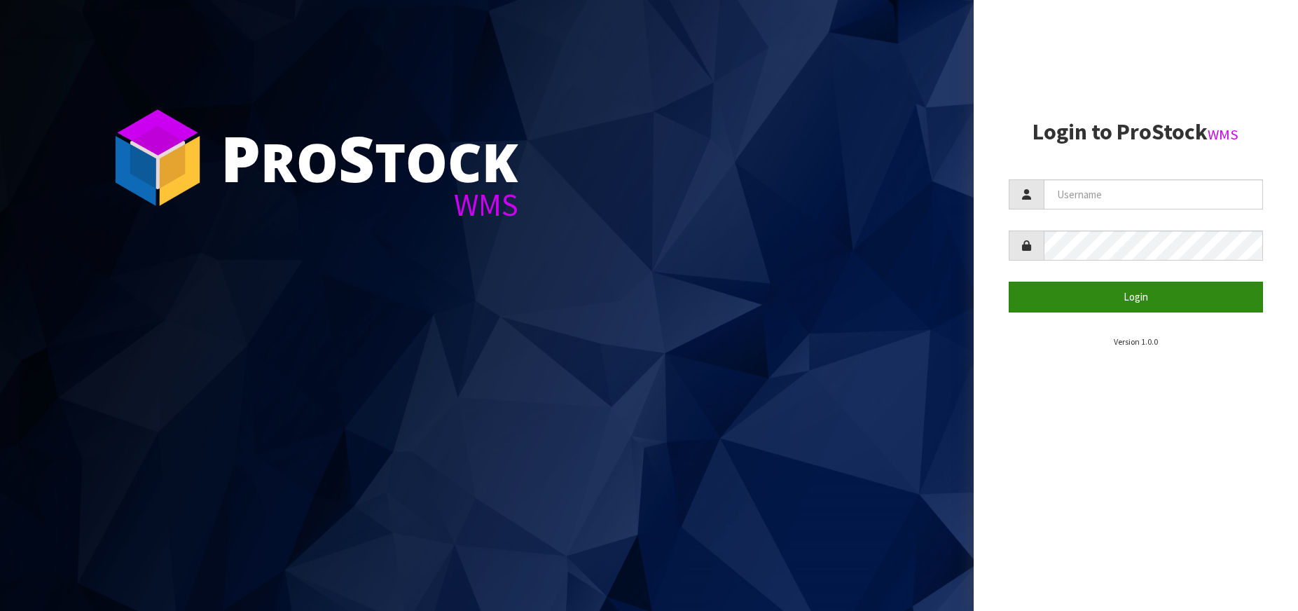  Describe the element at coordinates (357, 158) in the screenshot. I see `span: S` at that location.